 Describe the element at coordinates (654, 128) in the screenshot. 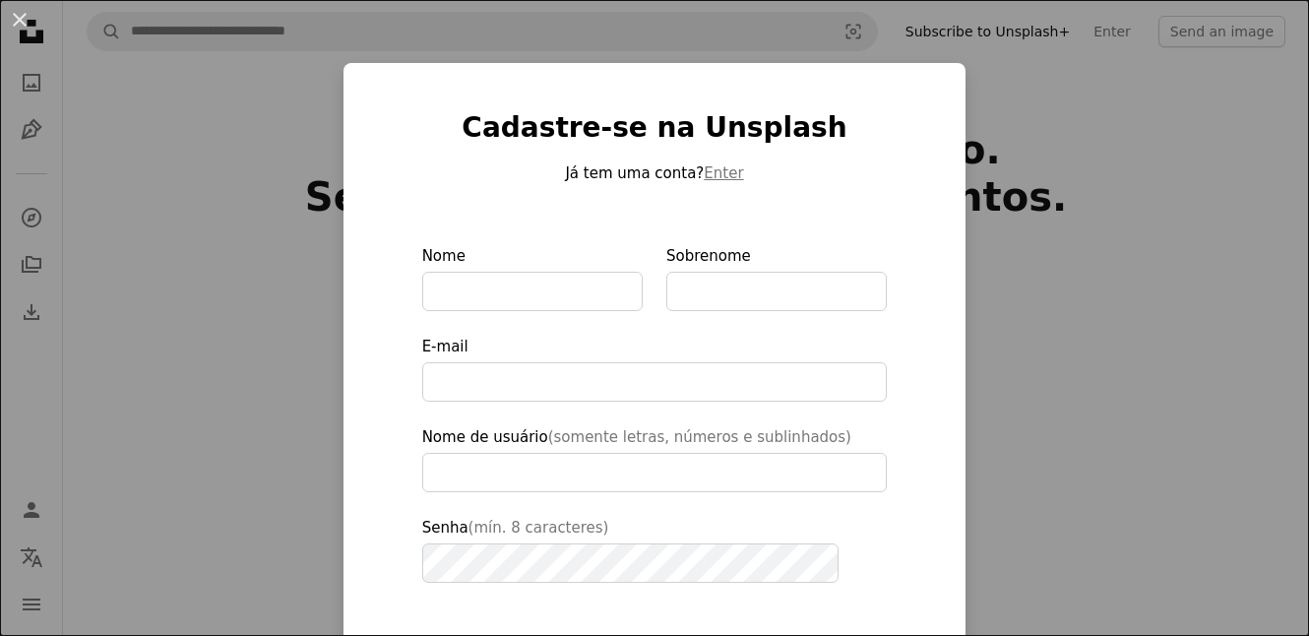

I see `h1: Cadastre-se na Unsplash` at that location.